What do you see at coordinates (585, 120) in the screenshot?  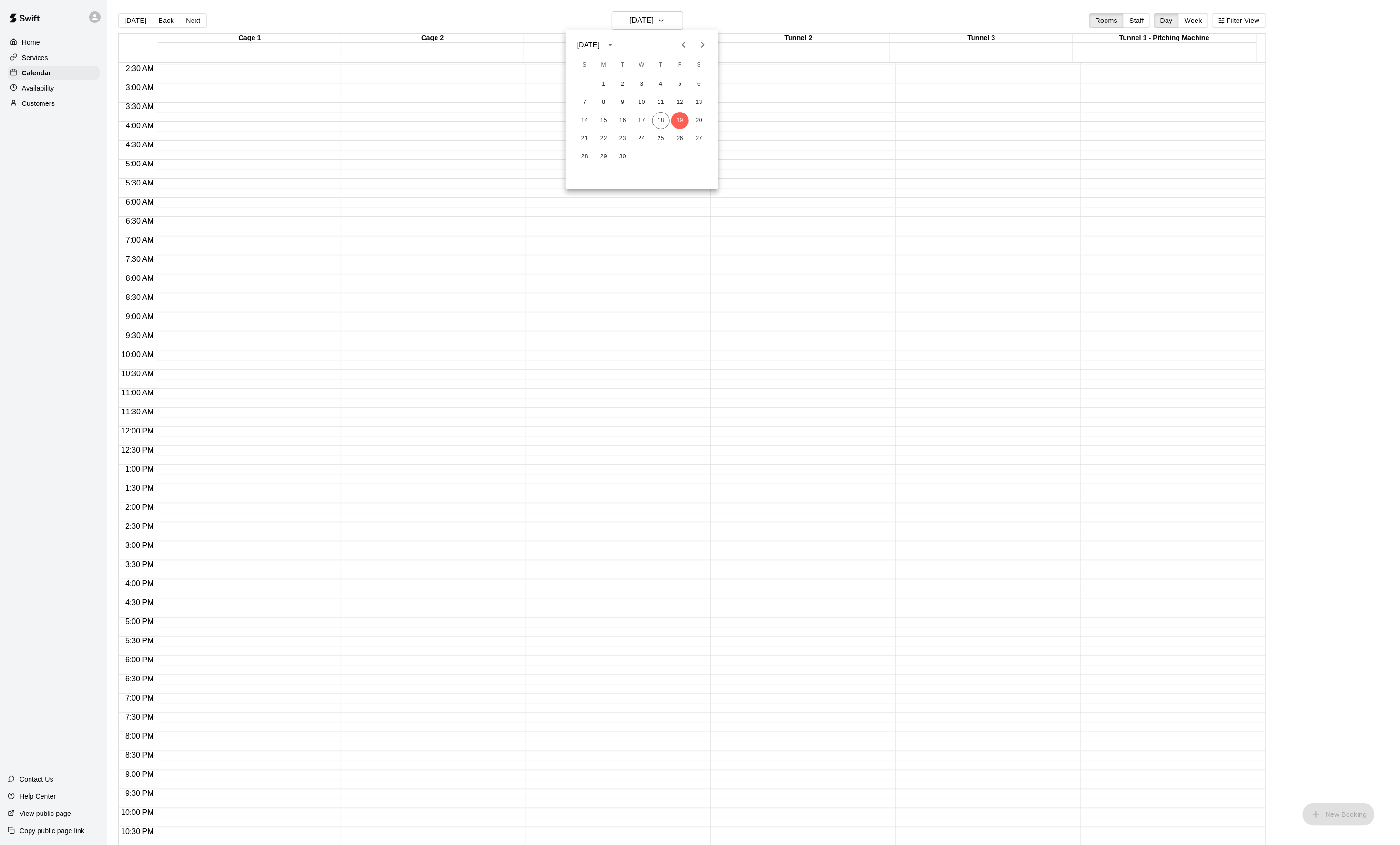 I see `button: 14` at bounding box center [585, 120].